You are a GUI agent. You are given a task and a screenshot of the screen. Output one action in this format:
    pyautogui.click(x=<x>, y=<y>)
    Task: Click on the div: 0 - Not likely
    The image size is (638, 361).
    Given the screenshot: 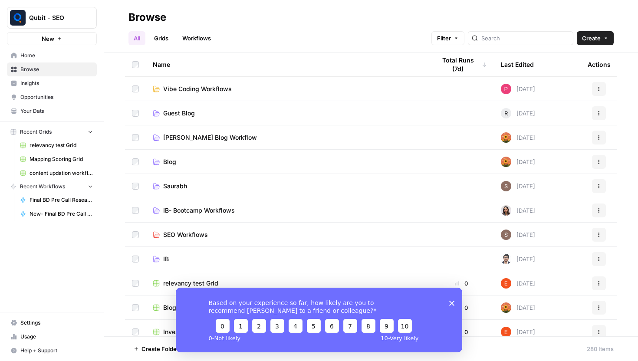 What is the action you would take?
    pyautogui.click(x=73, y=50)
    